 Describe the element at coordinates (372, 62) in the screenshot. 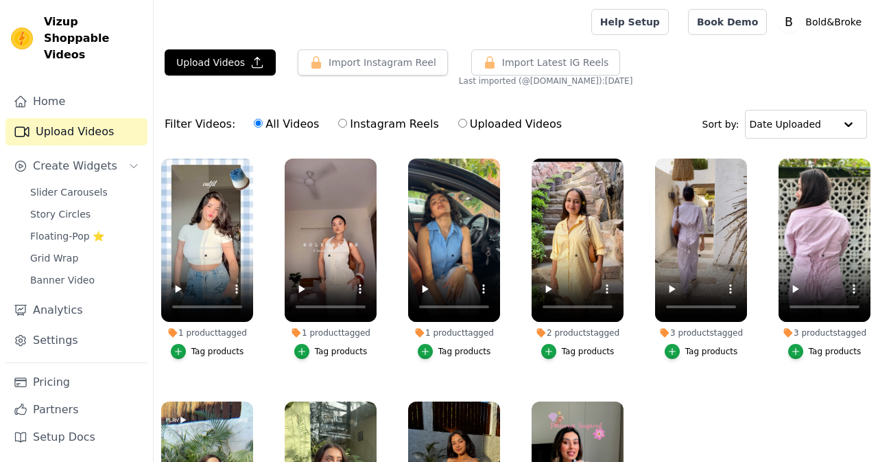

I see `button: Import Instagram Reel` at that location.